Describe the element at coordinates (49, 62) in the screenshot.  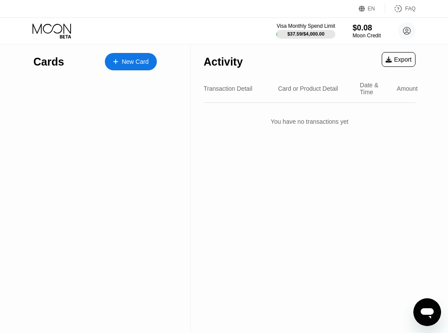
I see `div: Cards` at that location.